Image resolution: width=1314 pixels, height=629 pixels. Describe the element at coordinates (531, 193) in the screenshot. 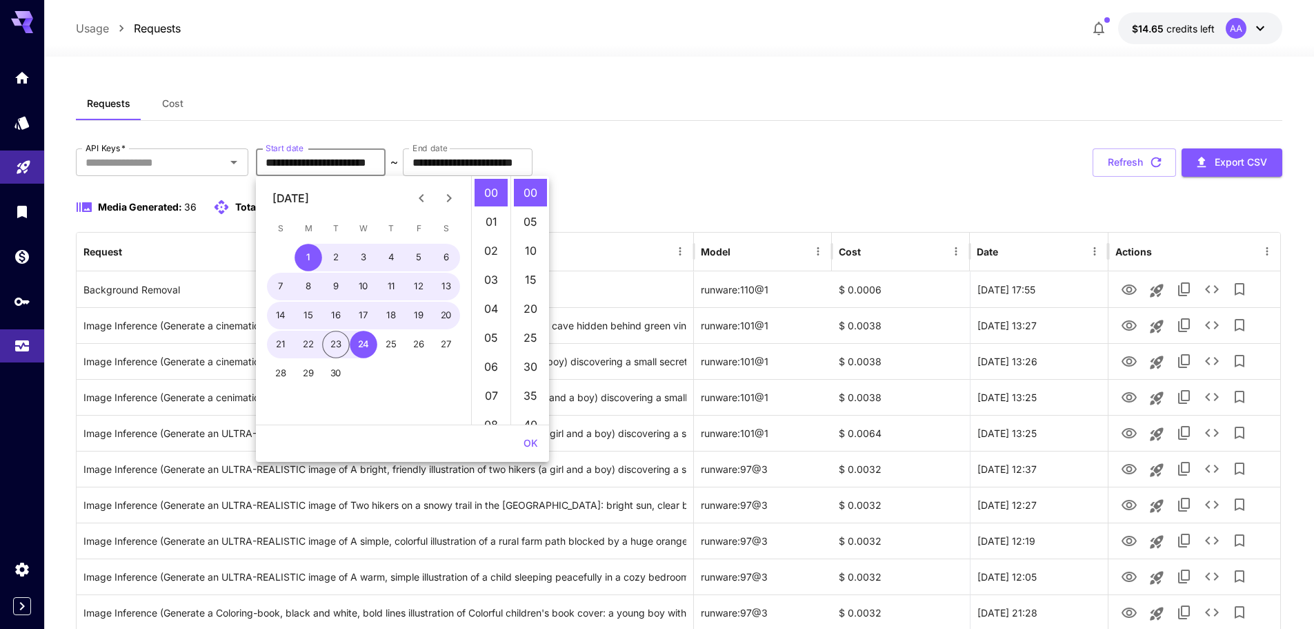

I see `li: 0 minutes` at that location.